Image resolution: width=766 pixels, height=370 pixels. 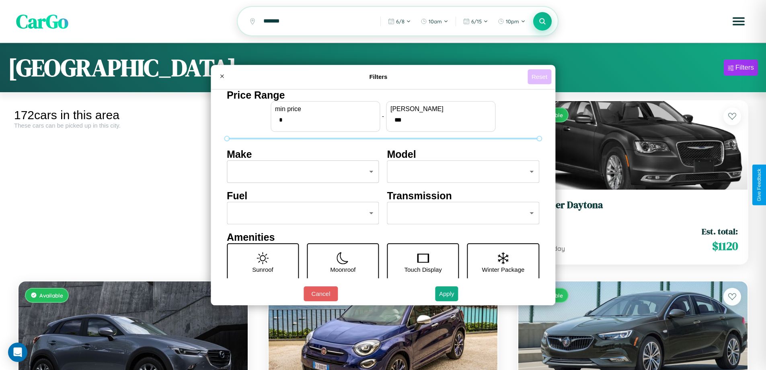 What do you see at coordinates (383, 95) in the screenshot?
I see `h4: Price Range` at bounding box center [383, 95].